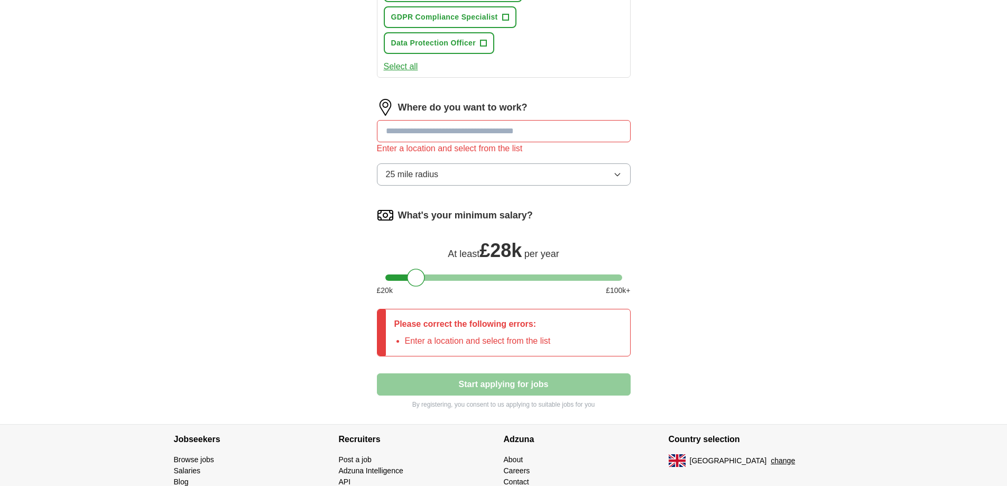 The width and height of the screenshot is (1007, 486). I want to click on img: UK flag, so click(677, 460).